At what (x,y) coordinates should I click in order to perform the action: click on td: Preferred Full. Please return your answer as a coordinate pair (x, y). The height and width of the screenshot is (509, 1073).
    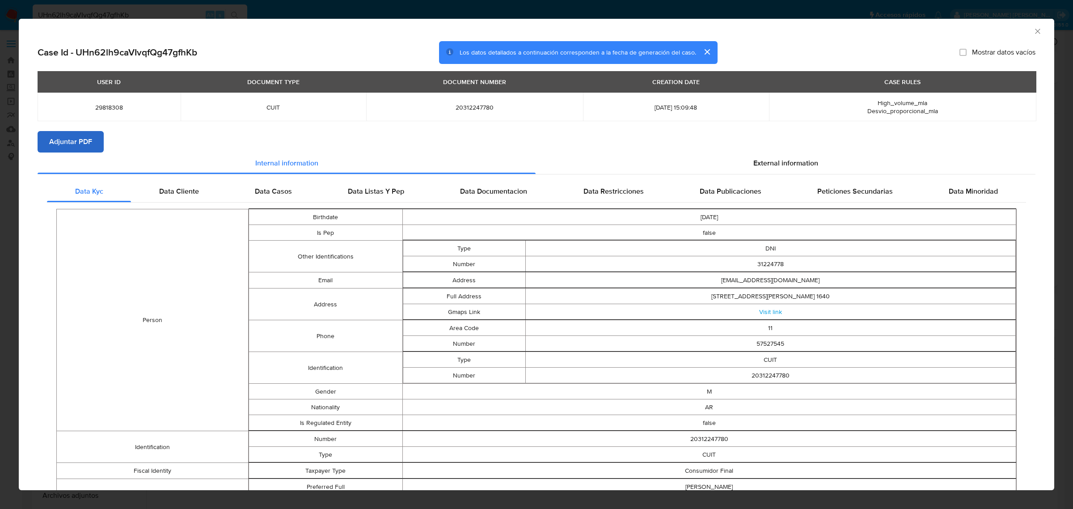
    Looking at the image, I should click on (326, 487).